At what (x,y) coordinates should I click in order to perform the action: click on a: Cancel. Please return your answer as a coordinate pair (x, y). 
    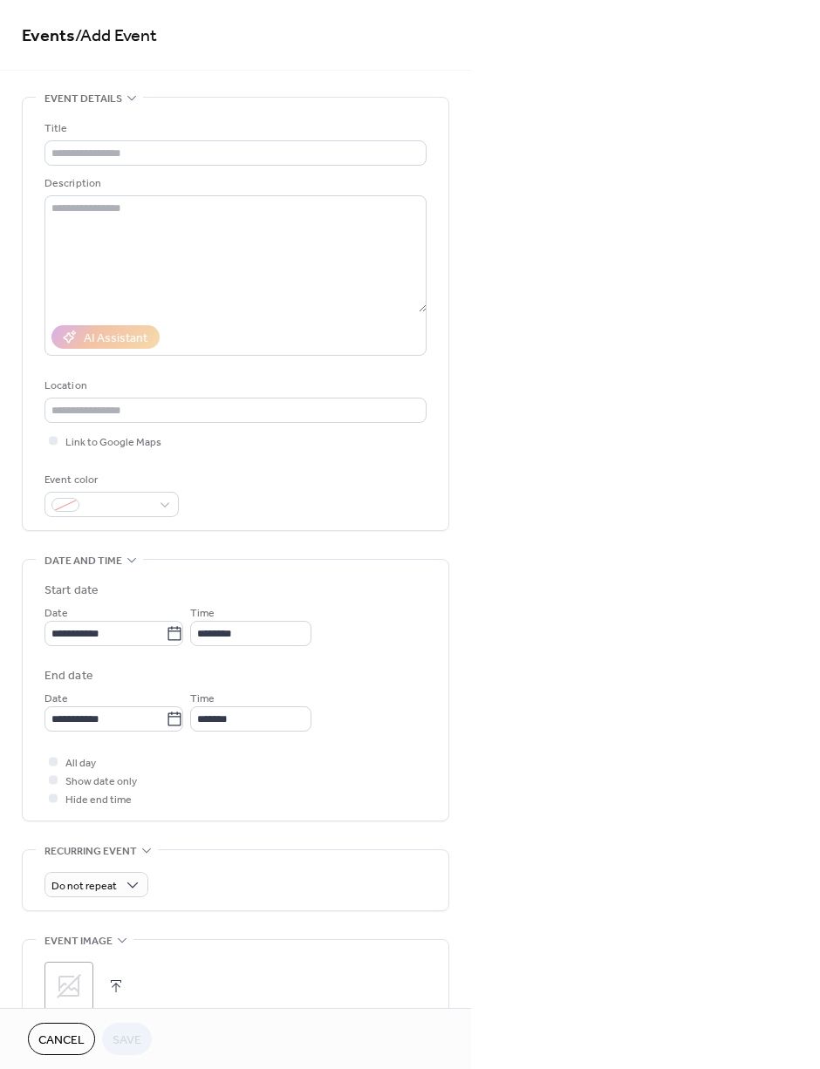
    Looking at the image, I should click on (61, 1039).